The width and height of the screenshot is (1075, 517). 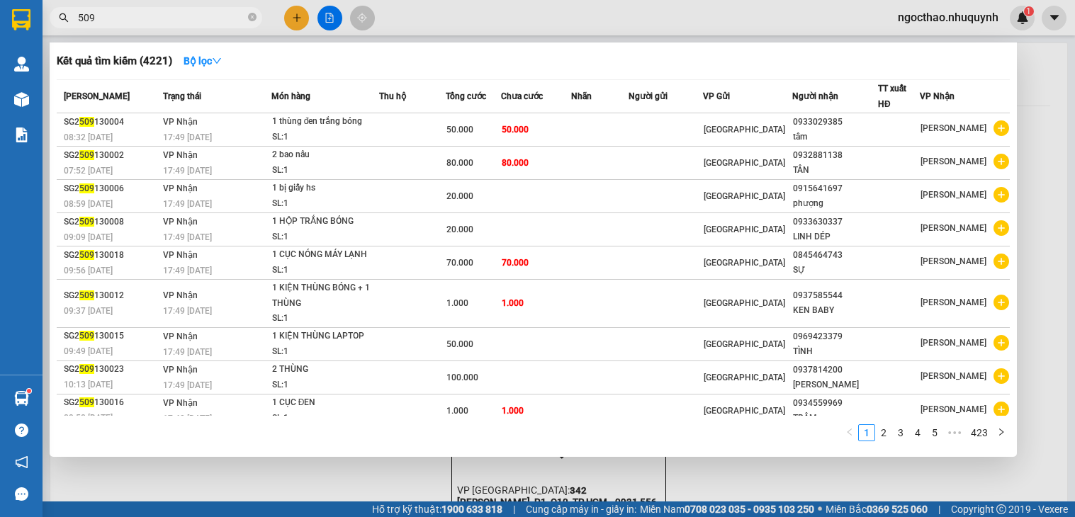 I want to click on div: LINH DÉP, so click(x=835, y=237).